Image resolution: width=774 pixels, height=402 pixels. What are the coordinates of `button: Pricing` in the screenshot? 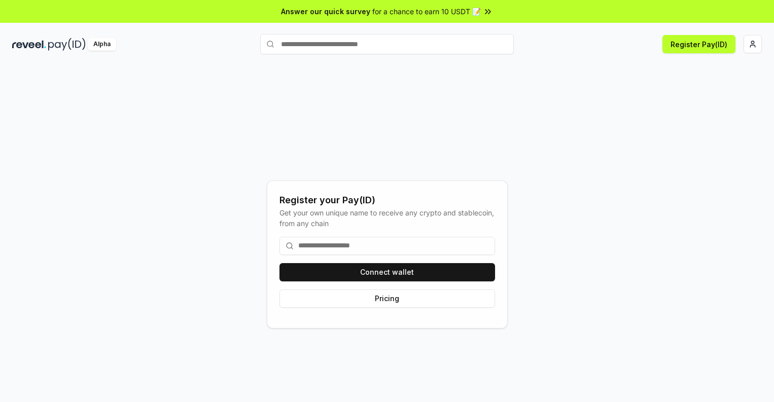 It's located at (387, 299).